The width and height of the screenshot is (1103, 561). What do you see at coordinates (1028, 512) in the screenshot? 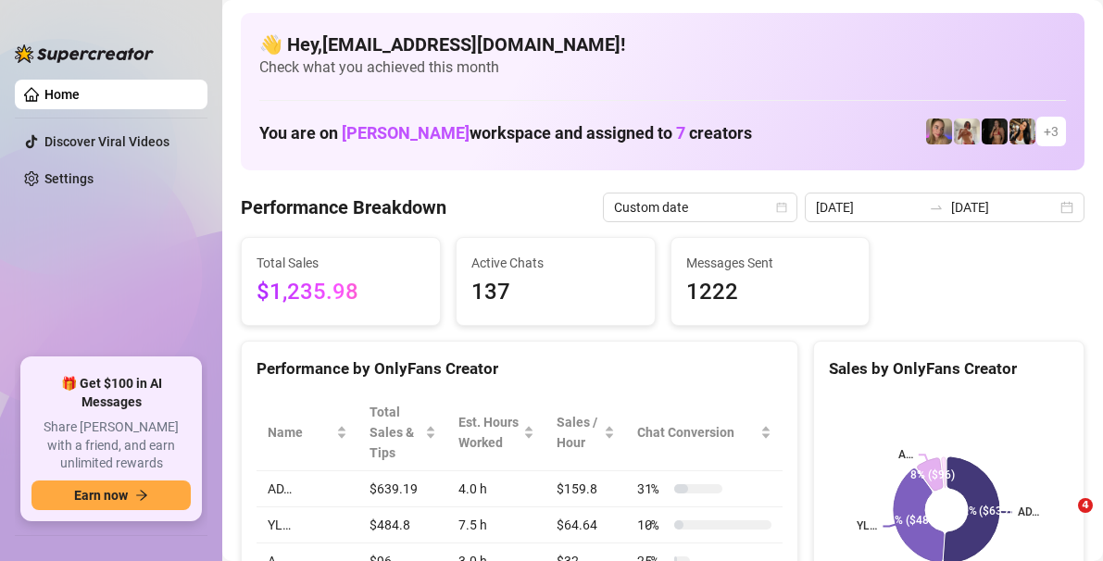
I see `text: AD…` at bounding box center [1028, 512].